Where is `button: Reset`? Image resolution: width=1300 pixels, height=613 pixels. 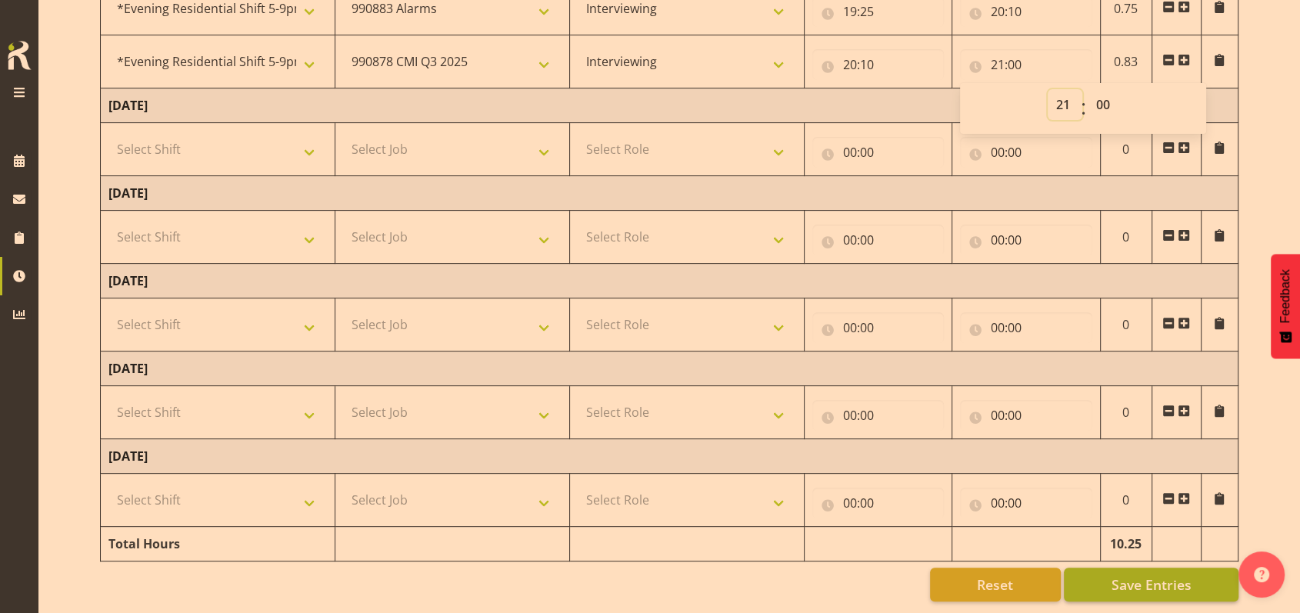 button: Reset is located at coordinates (995, 584).